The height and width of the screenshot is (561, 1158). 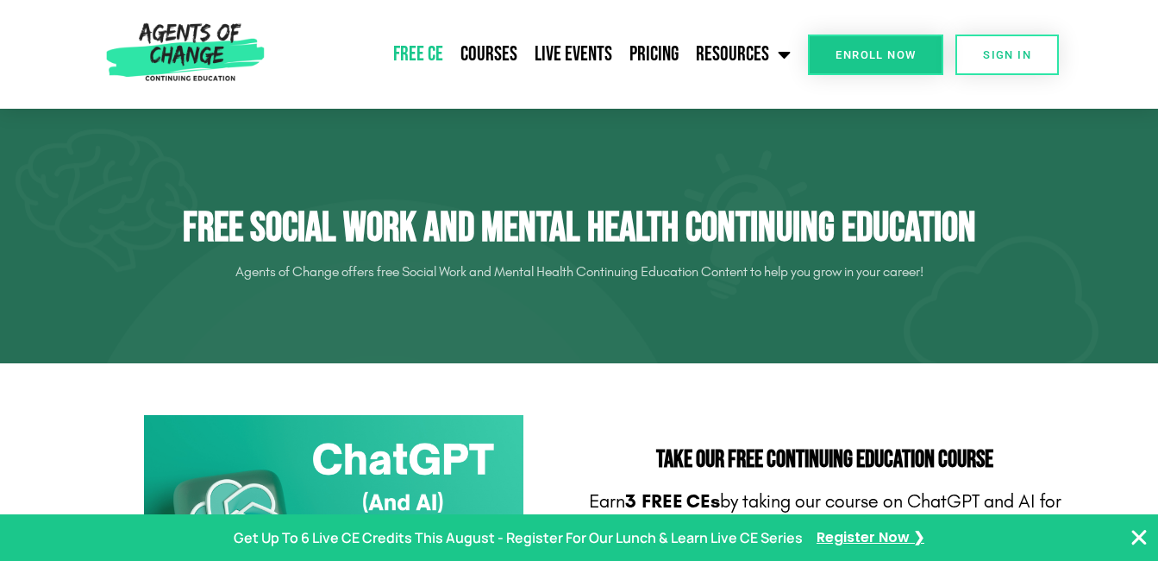 I want to click on span: Enroll Now, so click(x=875, y=54).